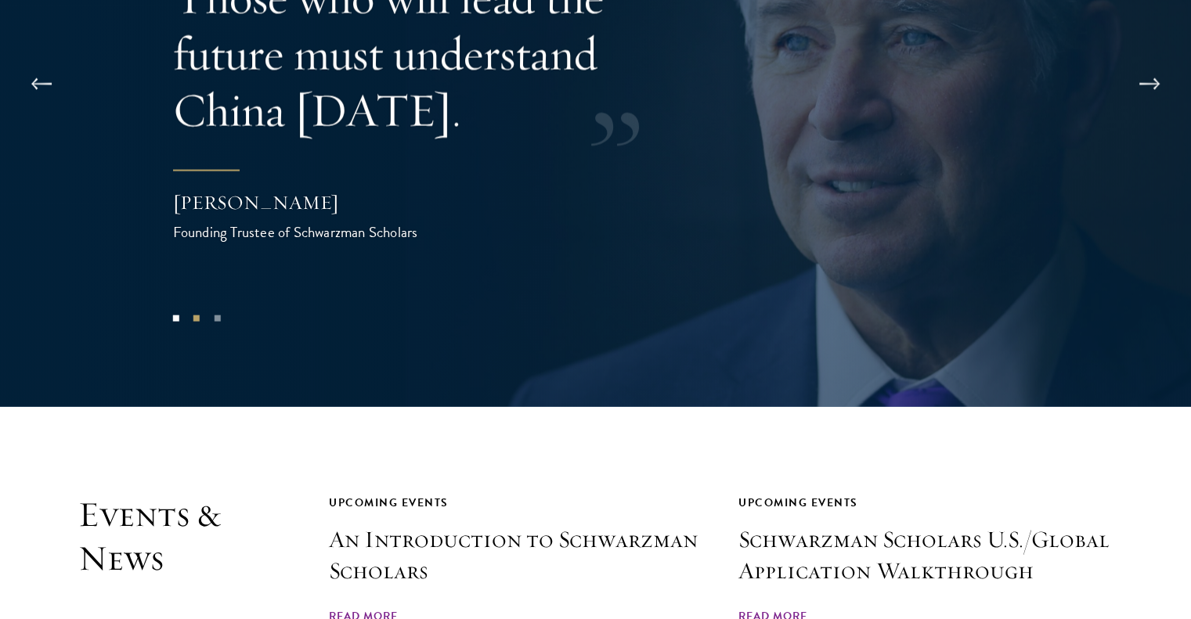 Image resolution: width=1191 pixels, height=619 pixels. I want to click on h3: An Introduction to Schwarzman Scholars, so click(516, 556).